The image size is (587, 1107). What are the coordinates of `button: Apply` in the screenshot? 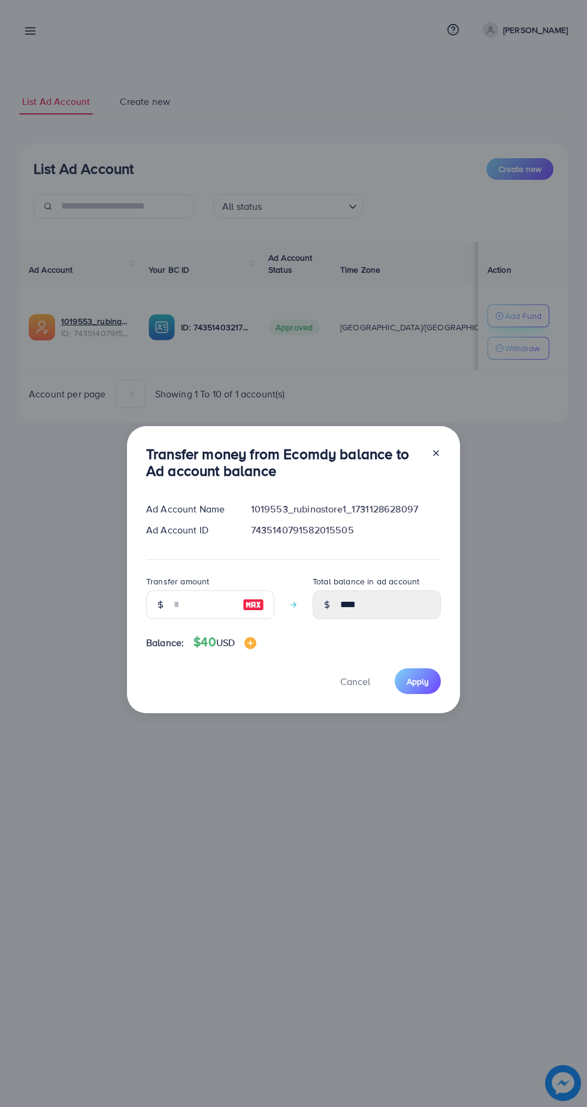 It's located at (418, 681).